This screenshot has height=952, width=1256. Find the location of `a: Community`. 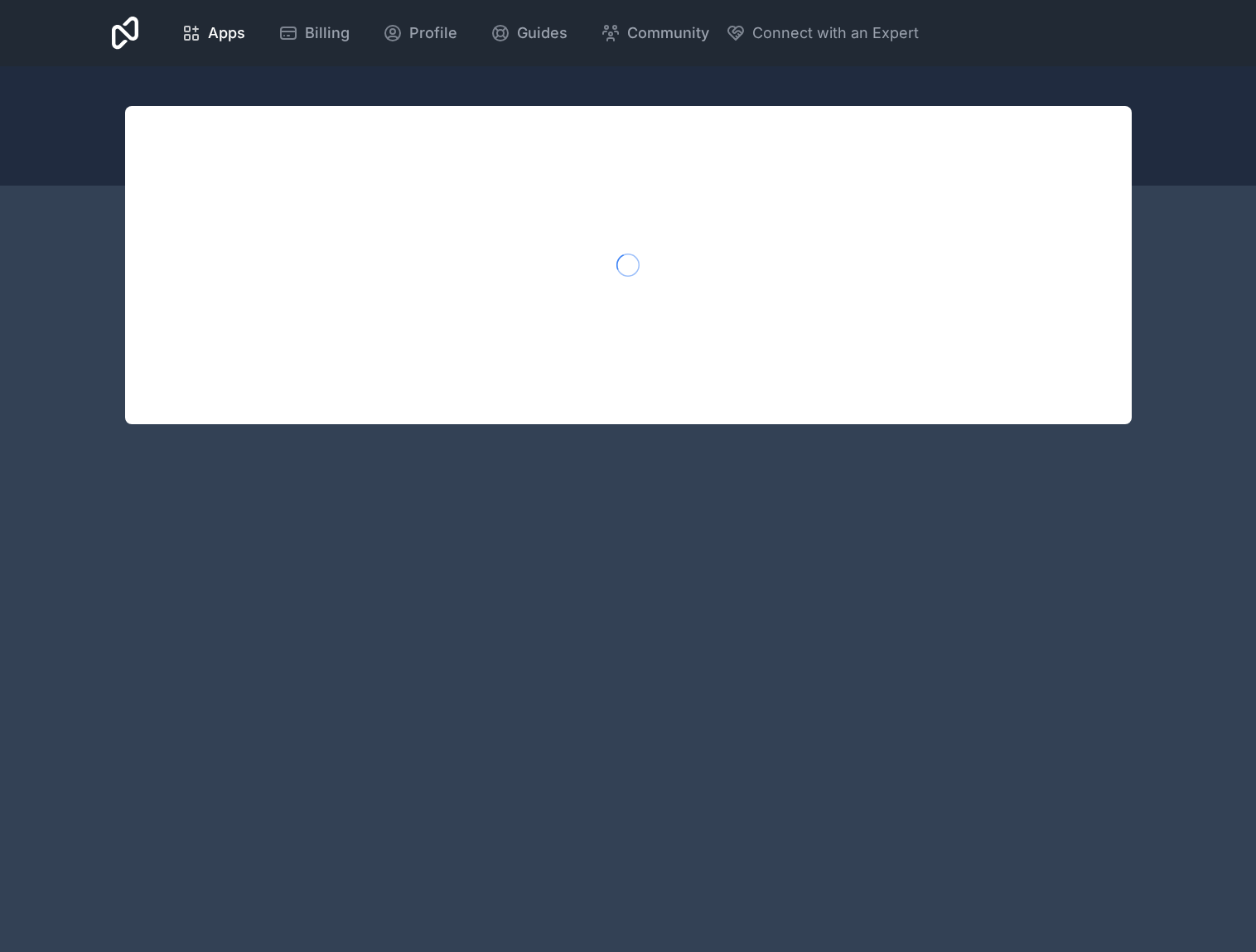

a: Community is located at coordinates (655, 33).